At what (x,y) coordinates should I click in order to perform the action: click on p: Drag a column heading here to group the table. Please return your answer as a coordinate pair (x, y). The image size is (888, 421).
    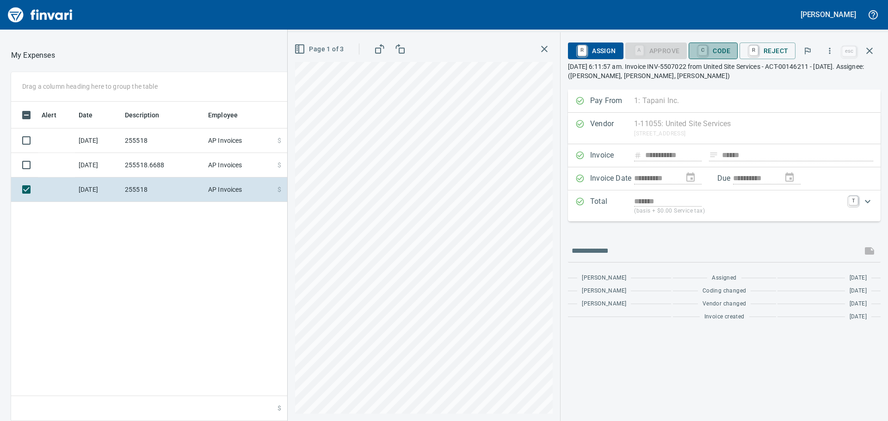
    Looking at the image, I should click on (90, 87).